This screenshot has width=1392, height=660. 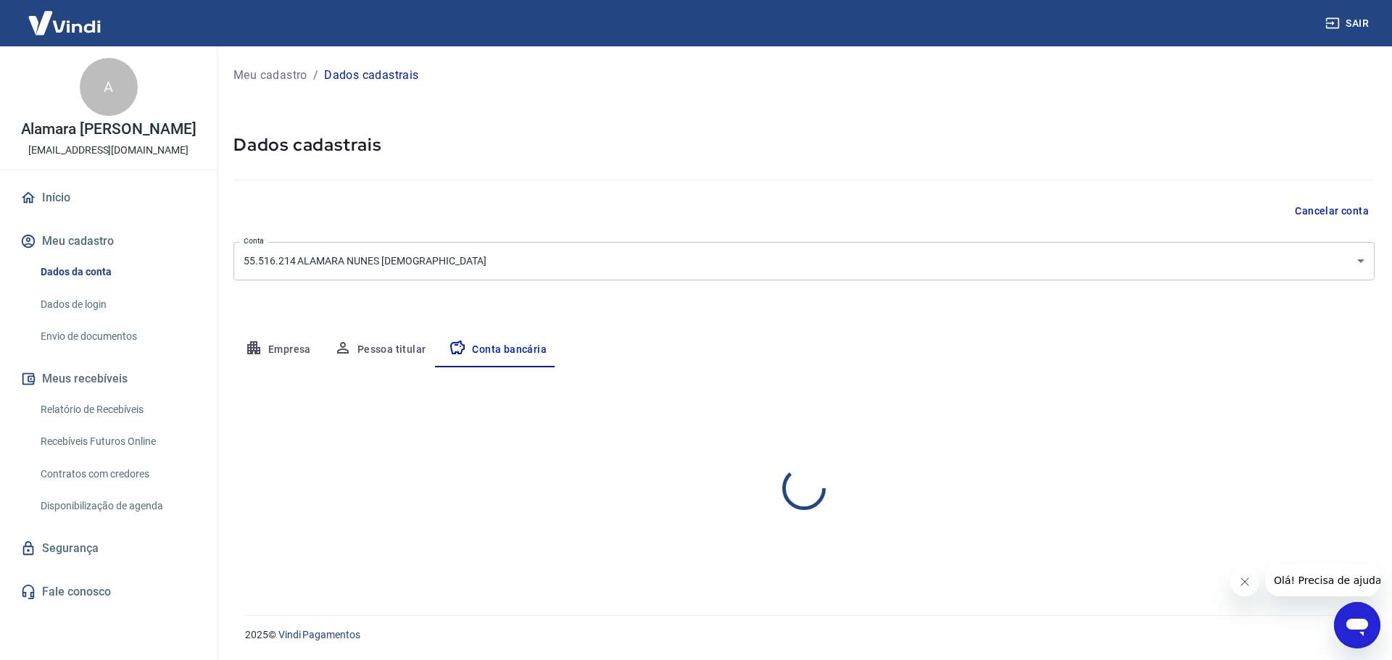 I want to click on a: Dados da conta, so click(x=117, y=272).